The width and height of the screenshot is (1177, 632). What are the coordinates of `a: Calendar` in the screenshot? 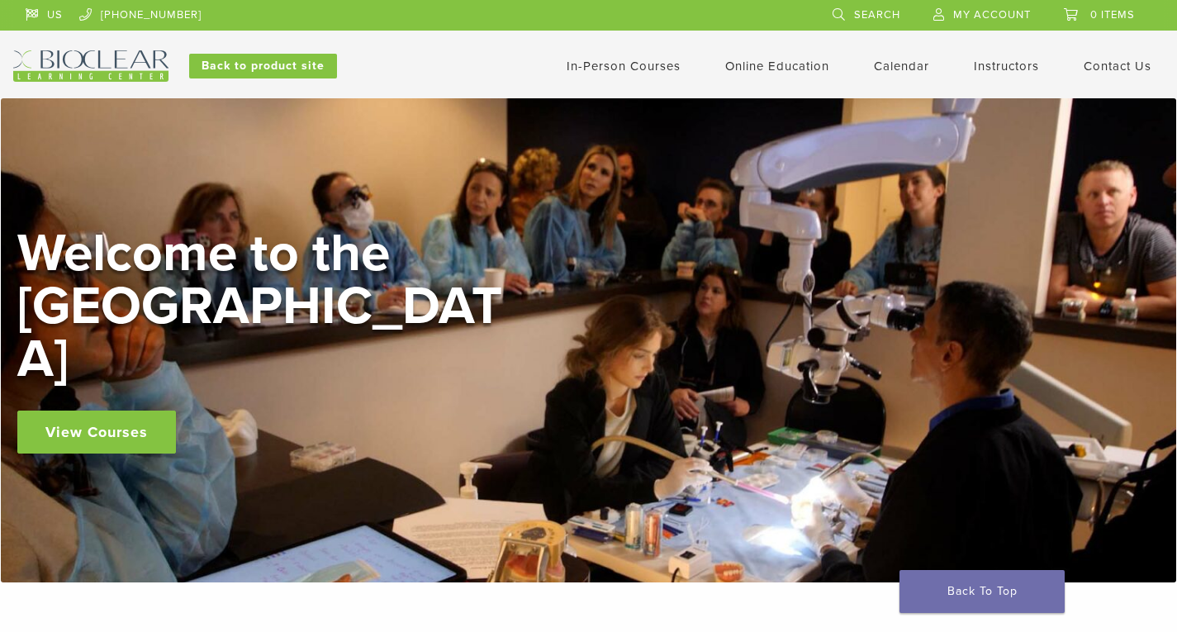 It's located at (901, 66).